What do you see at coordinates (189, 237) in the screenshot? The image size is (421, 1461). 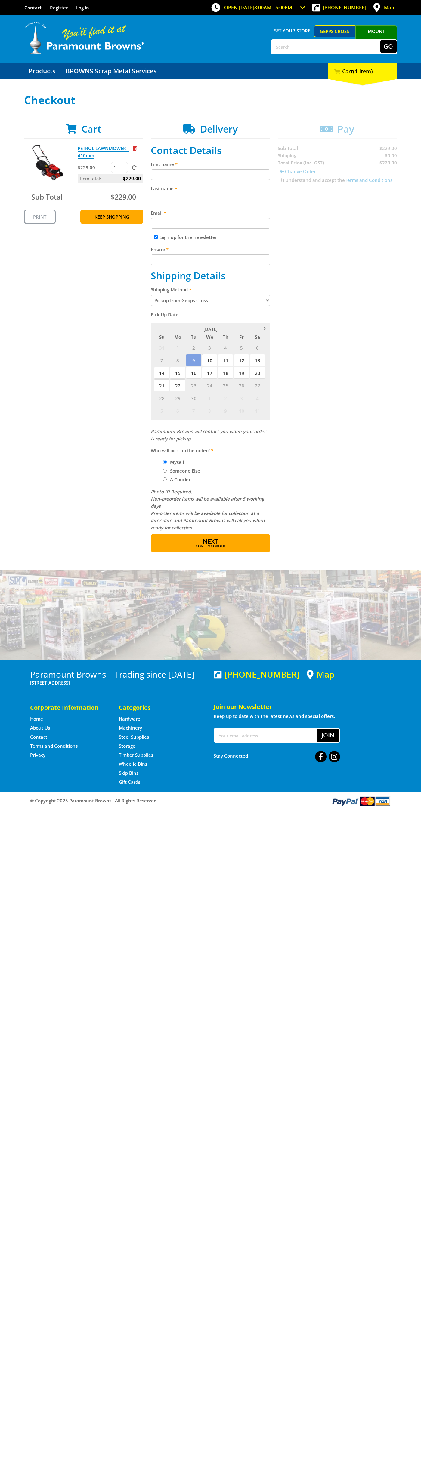 I see `label: Sign up for the newsletter` at bounding box center [189, 237].